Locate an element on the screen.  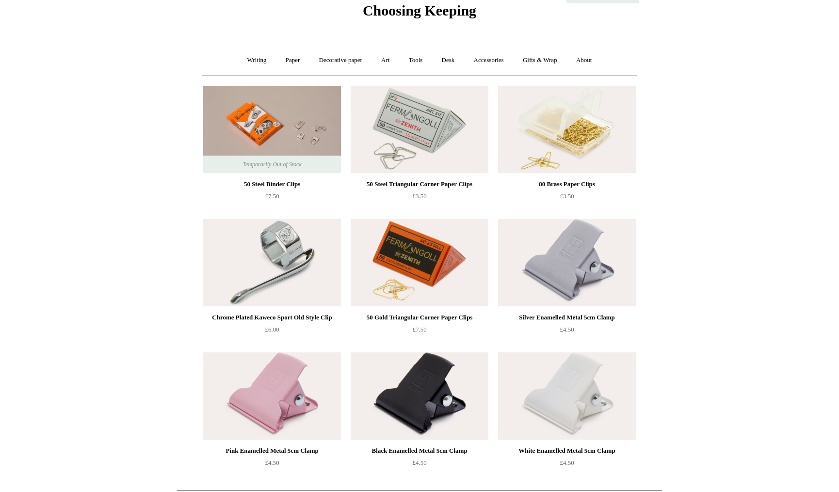
div: 50 Gold Triangular Corner Paper Clips is located at coordinates (420, 318).